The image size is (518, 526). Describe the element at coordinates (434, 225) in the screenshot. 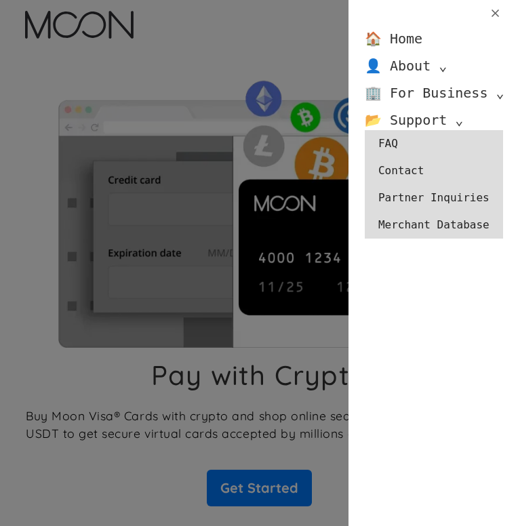

I see `a: Merchant Database` at that location.